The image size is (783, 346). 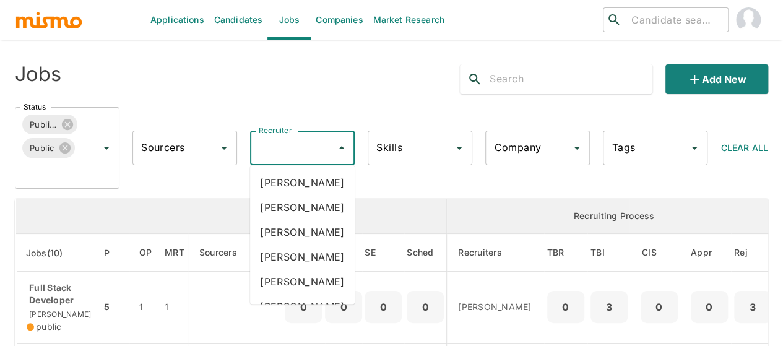 What do you see at coordinates (115, 253) in the screenshot?
I see `span: P` at bounding box center [115, 253].